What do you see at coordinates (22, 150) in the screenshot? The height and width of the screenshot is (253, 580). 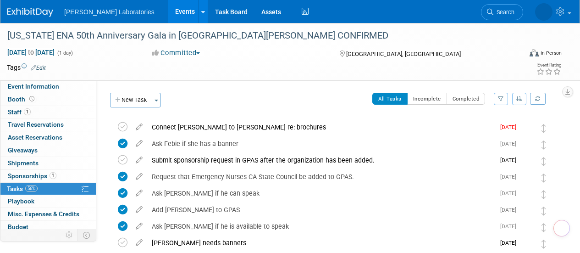 I see `span: Giveaways` at bounding box center [22, 150].